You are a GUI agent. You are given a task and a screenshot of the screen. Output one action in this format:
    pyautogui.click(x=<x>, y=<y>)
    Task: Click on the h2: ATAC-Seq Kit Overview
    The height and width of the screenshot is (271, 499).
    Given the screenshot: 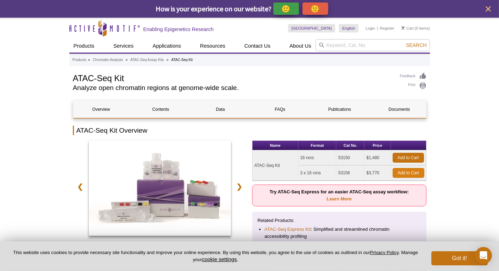 What is the action you would take?
    pyautogui.click(x=250, y=130)
    